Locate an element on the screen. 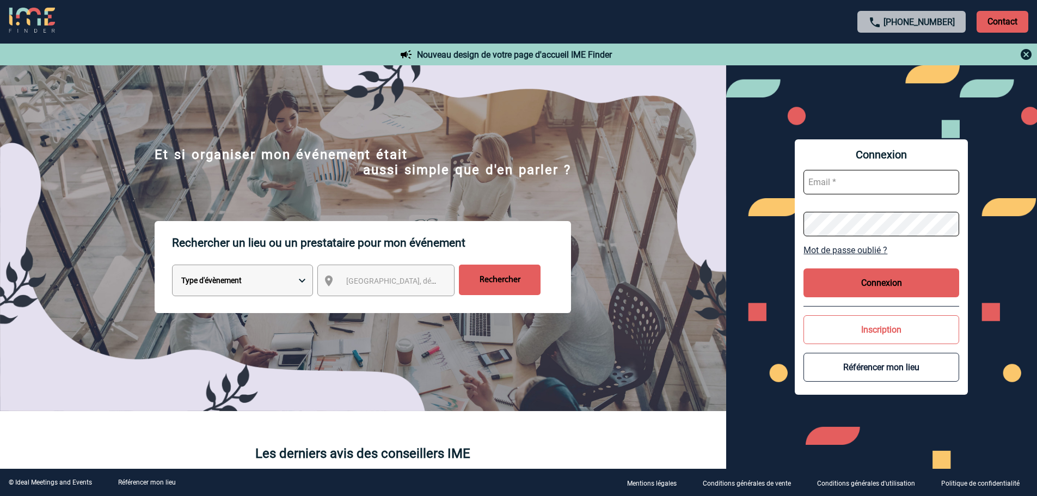 The image size is (1037, 496). button: Connexion is located at coordinates (882, 283).